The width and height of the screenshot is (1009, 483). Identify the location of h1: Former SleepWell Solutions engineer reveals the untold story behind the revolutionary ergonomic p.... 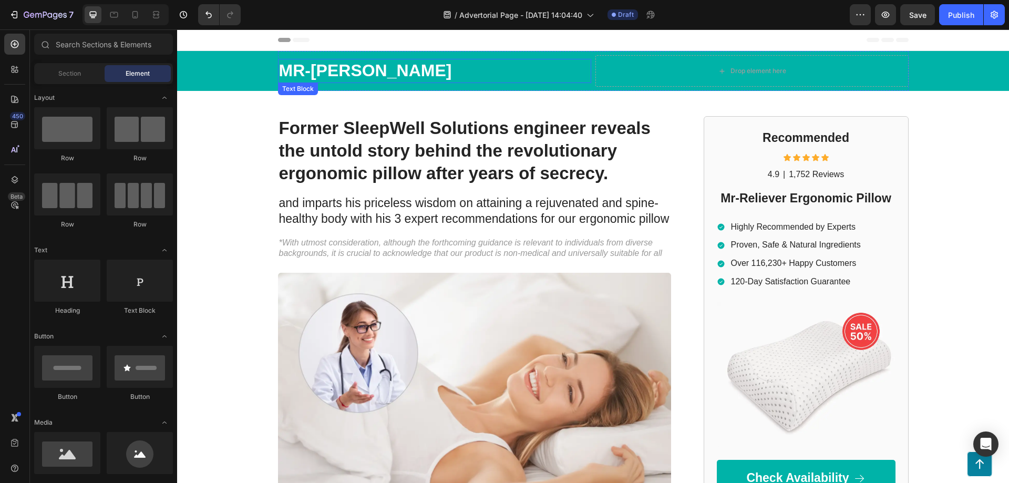
(297, 121).